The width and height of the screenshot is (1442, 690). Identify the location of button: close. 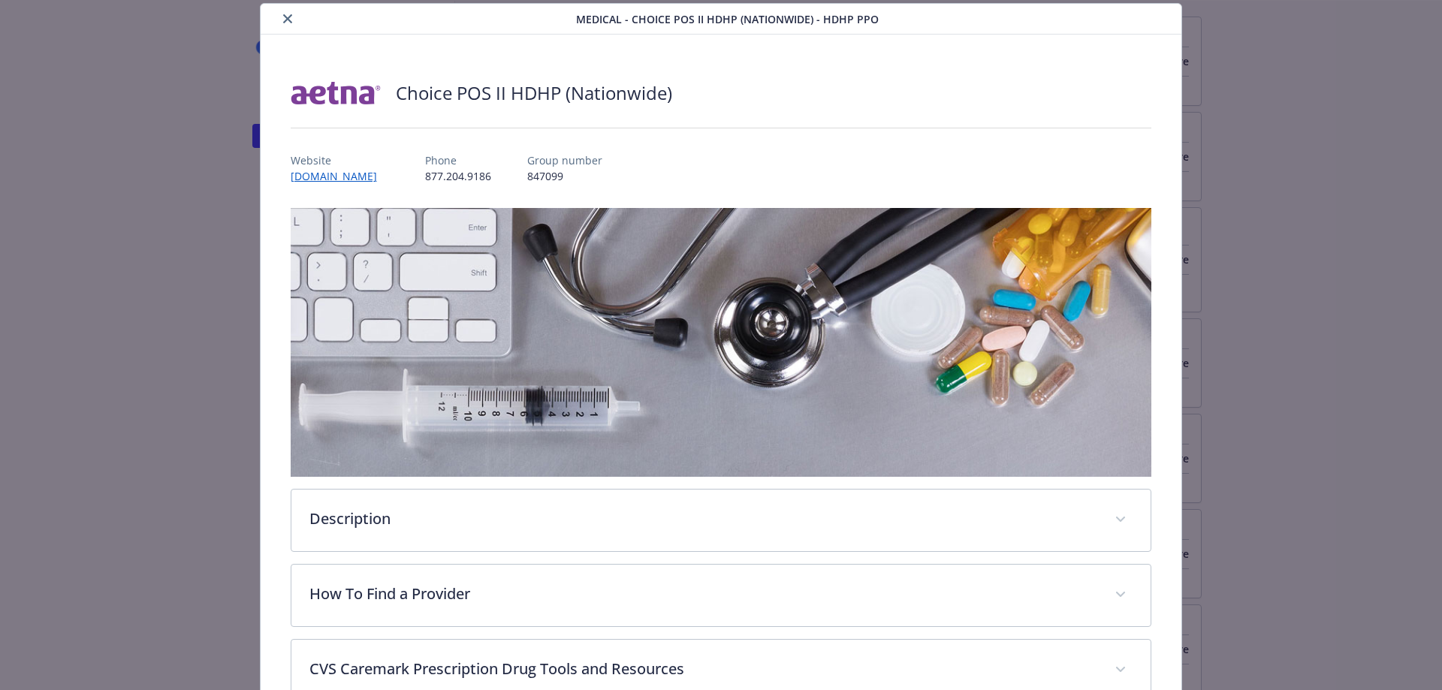
(288, 19).